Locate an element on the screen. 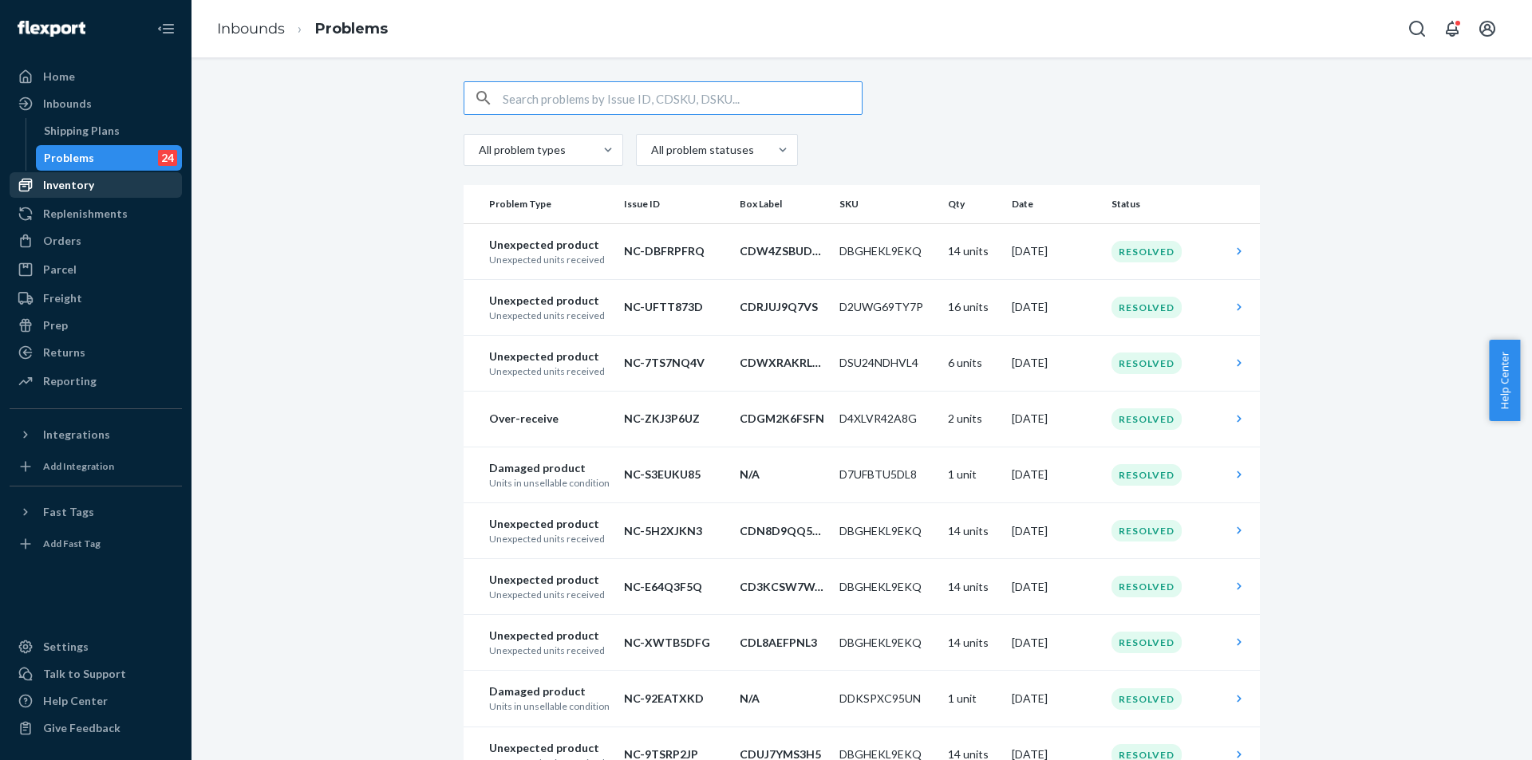  div: 24 is located at coordinates (168, 158).